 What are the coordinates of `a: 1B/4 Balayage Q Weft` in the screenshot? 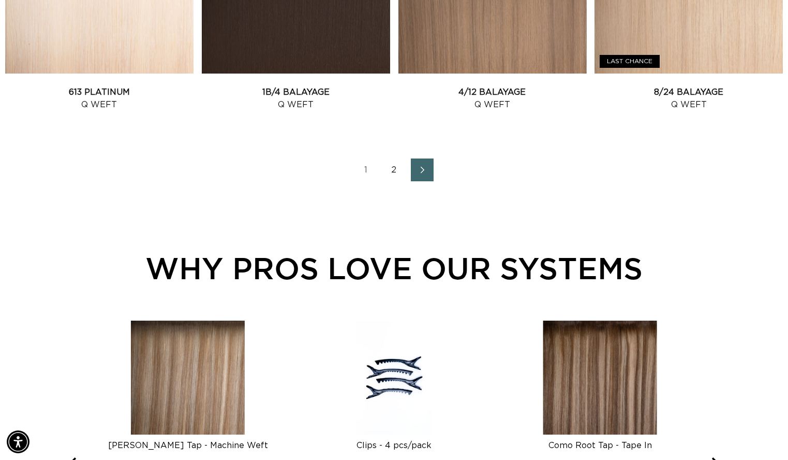 It's located at (296, 98).